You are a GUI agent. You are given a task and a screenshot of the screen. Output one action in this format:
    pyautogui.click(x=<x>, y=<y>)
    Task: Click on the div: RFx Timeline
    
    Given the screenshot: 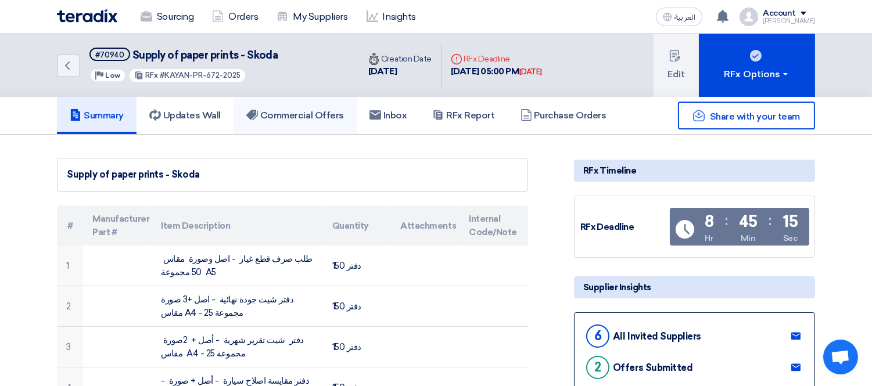 What is the action you would take?
    pyautogui.click(x=694, y=171)
    